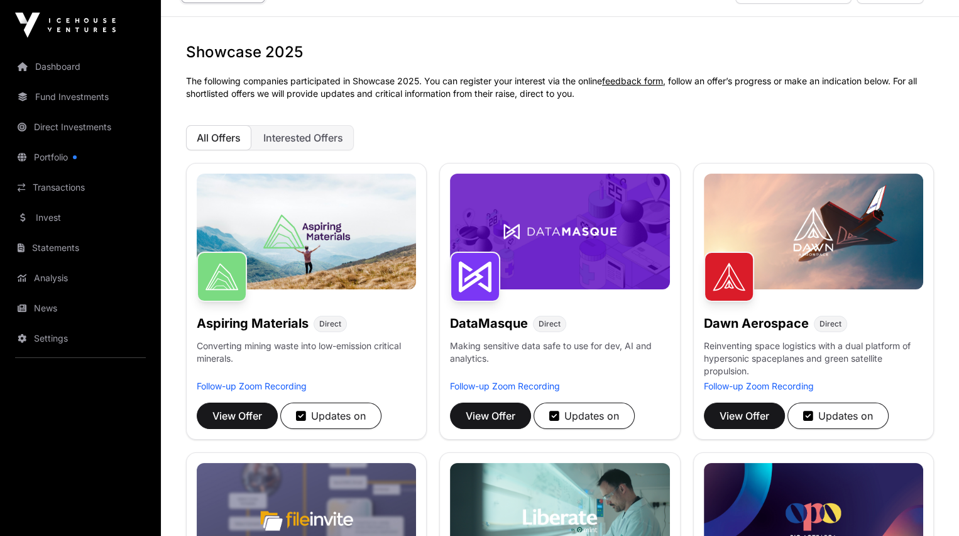  What do you see at coordinates (306, 360) in the screenshot?
I see `p: Converting mining waste into low-emission critical minerals.` at bounding box center [306, 360].